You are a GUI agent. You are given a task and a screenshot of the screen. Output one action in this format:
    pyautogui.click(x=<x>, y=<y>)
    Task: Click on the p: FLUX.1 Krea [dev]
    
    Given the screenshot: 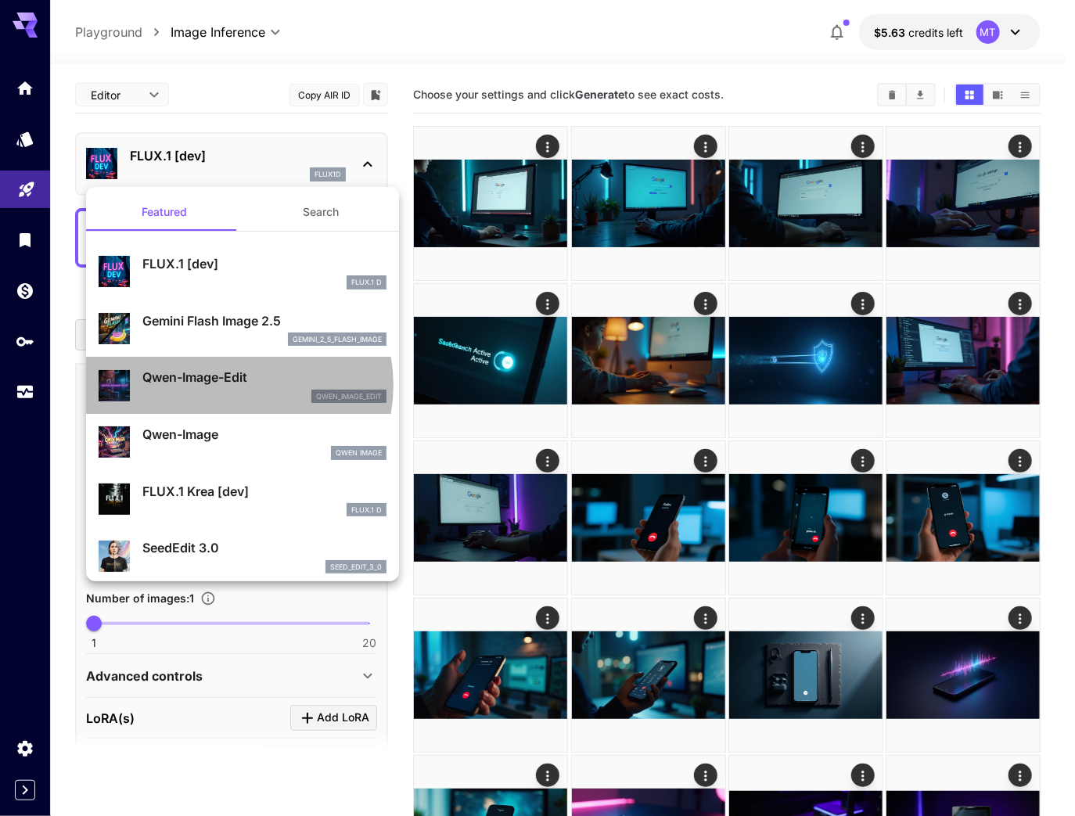 What is the action you would take?
    pyautogui.click(x=264, y=491)
    